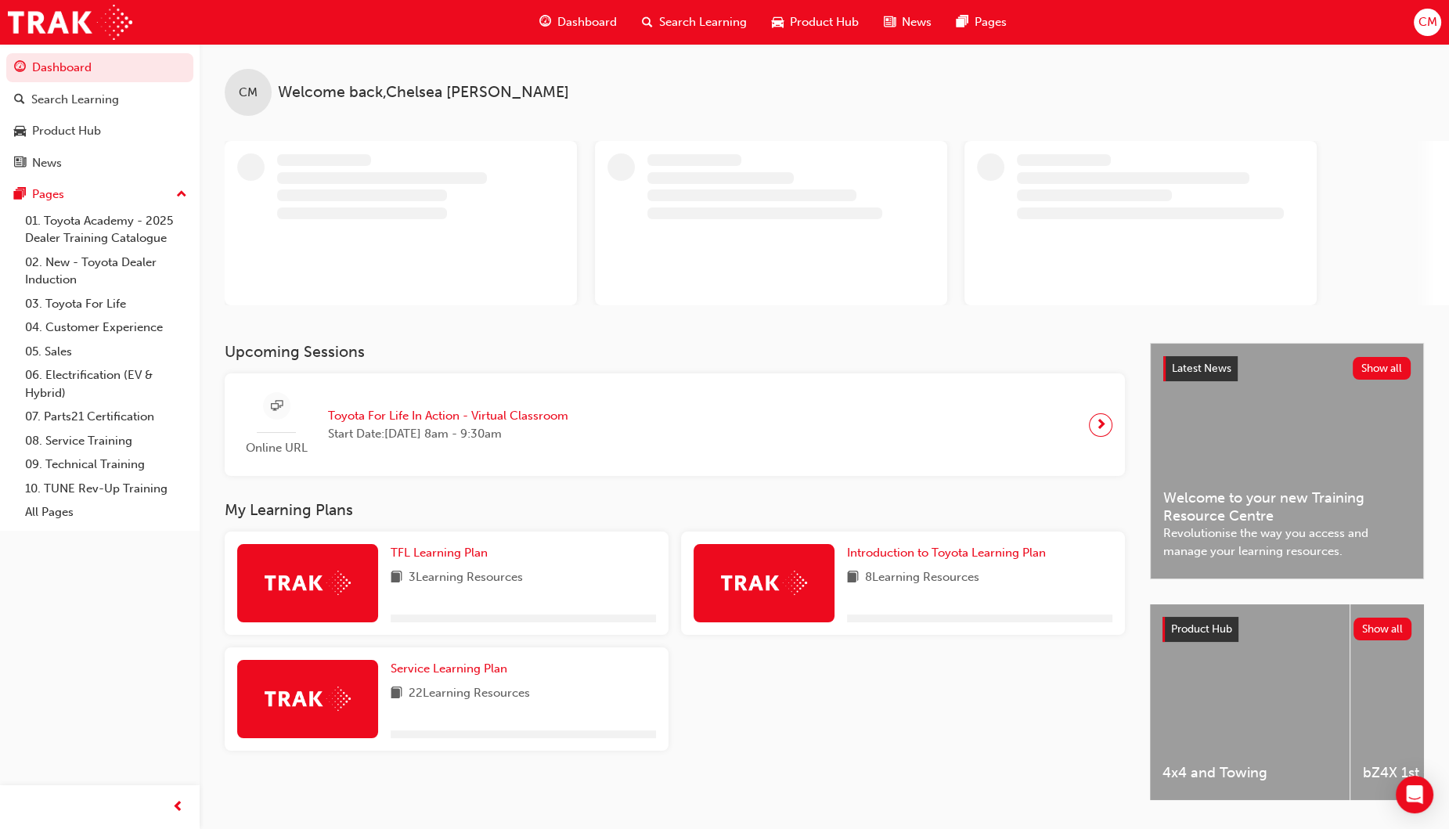  I want to click on span: Search Learning, so click(703, 22).